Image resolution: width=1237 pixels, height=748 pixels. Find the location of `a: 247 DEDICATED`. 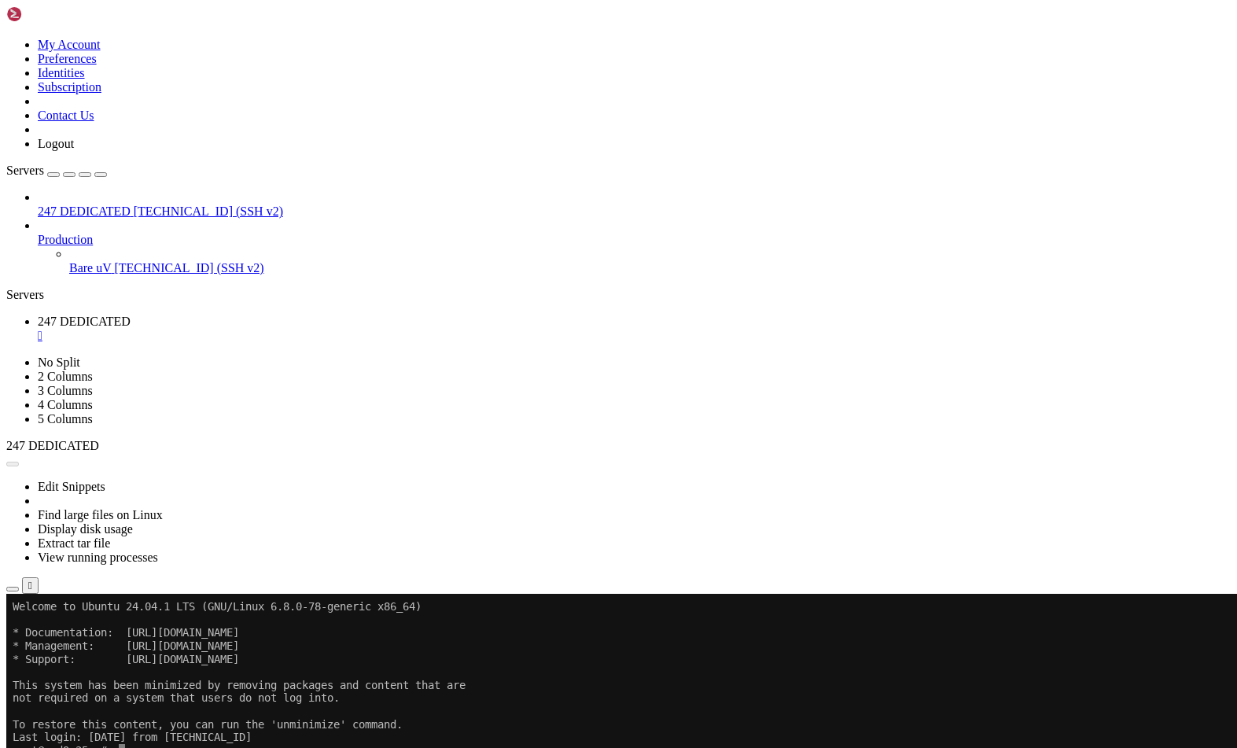

a: 247 DEDICATED is located at coordinates (634, 329).